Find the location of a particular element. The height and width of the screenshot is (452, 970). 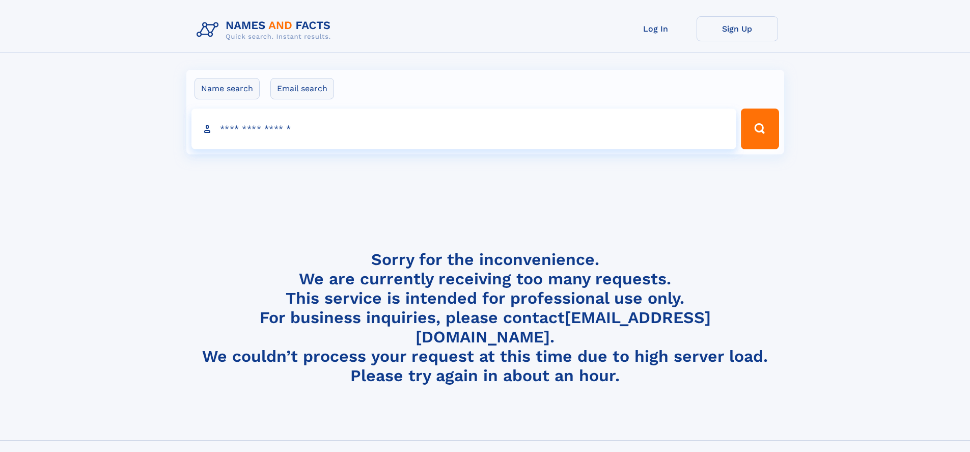

h4: Sorry for the inconvenience. We are currently receiving too many requests. This service is intend... is located at coordinates (485, 317).